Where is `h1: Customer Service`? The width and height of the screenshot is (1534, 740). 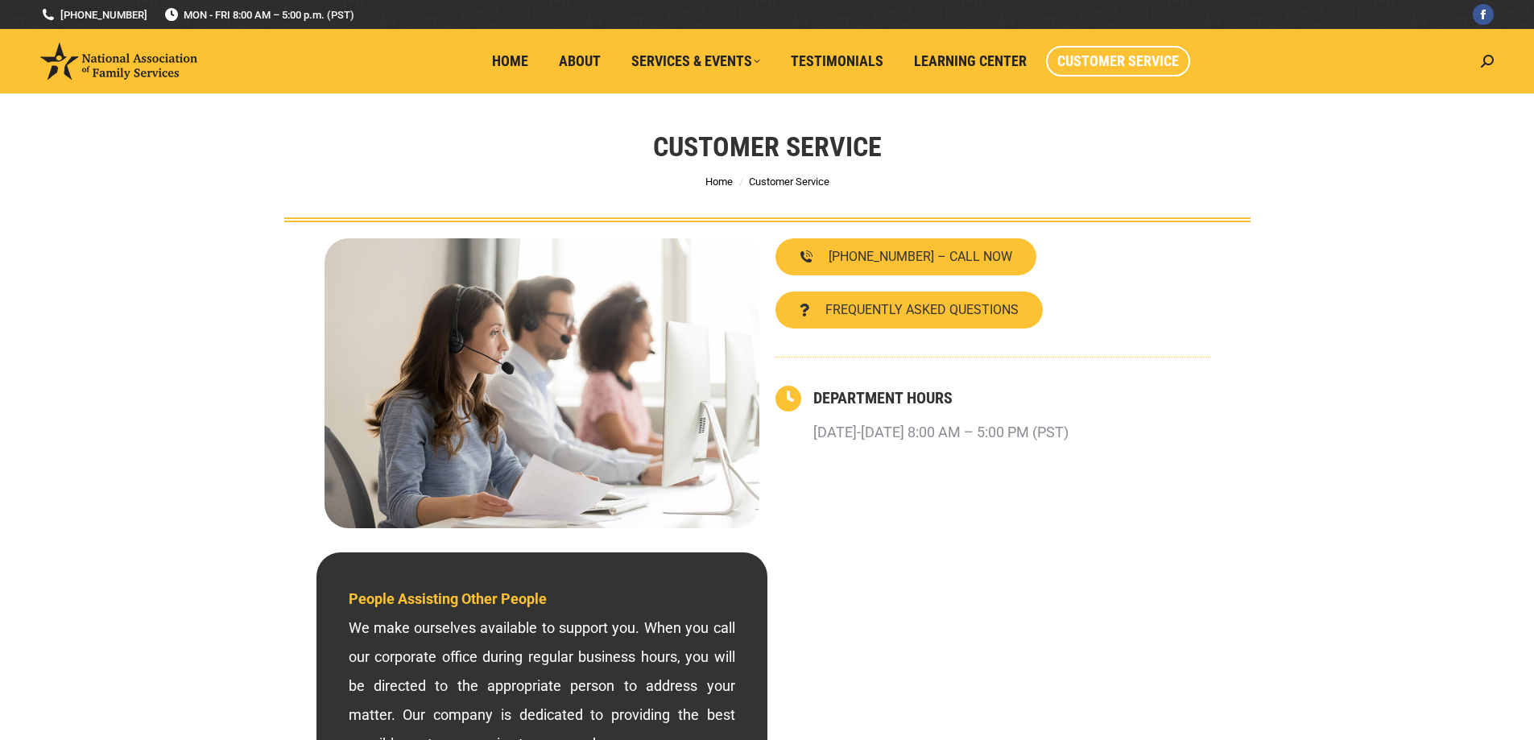 h1: Customer Service is located at coordinates (767, 147).